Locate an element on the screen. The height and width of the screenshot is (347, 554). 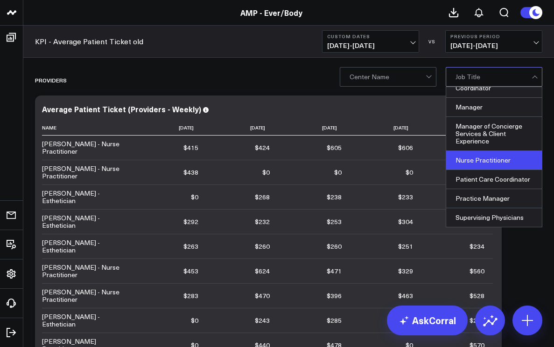
div: $605 is located at coordinates (334, 148).